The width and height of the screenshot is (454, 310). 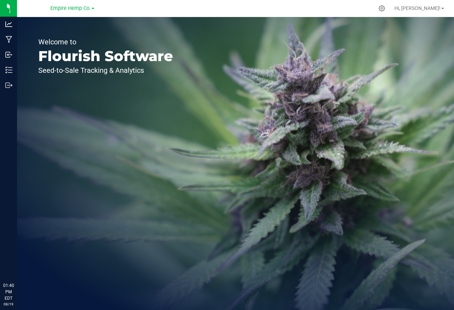 I want to click on inline-svg: Manufacturing, so click(x=9, y=39).